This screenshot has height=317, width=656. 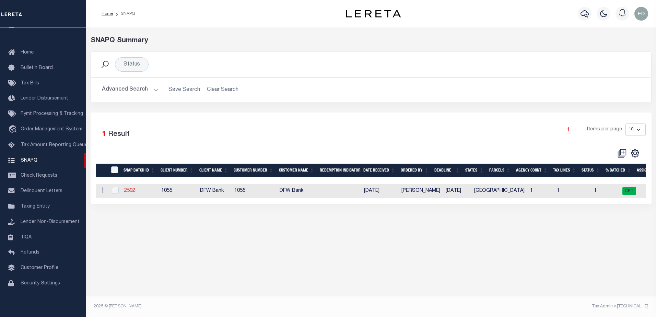 What do you see at coordinates (39, 268) in the screenshot?
I see `span: Customer Profile` at bounding box center [39, 268].